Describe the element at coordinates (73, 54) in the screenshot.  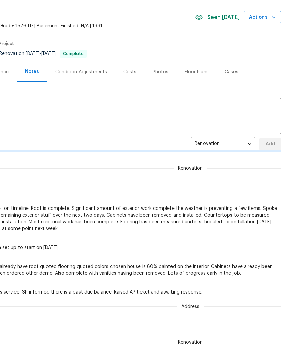
I see `span: Complete` at that location.